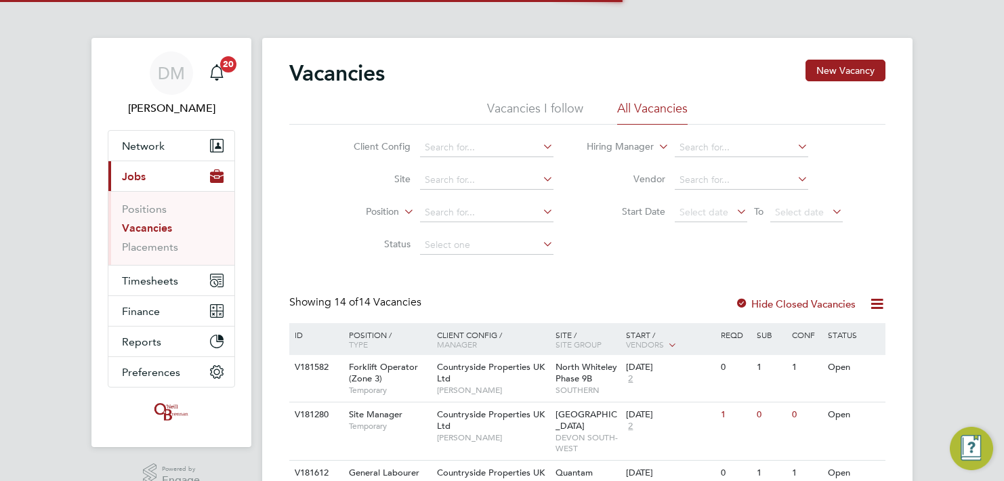 The height and width of the screenshot is (481, 1004). I want to click on label: Hide Closed Vacancies, so click(795, 304).